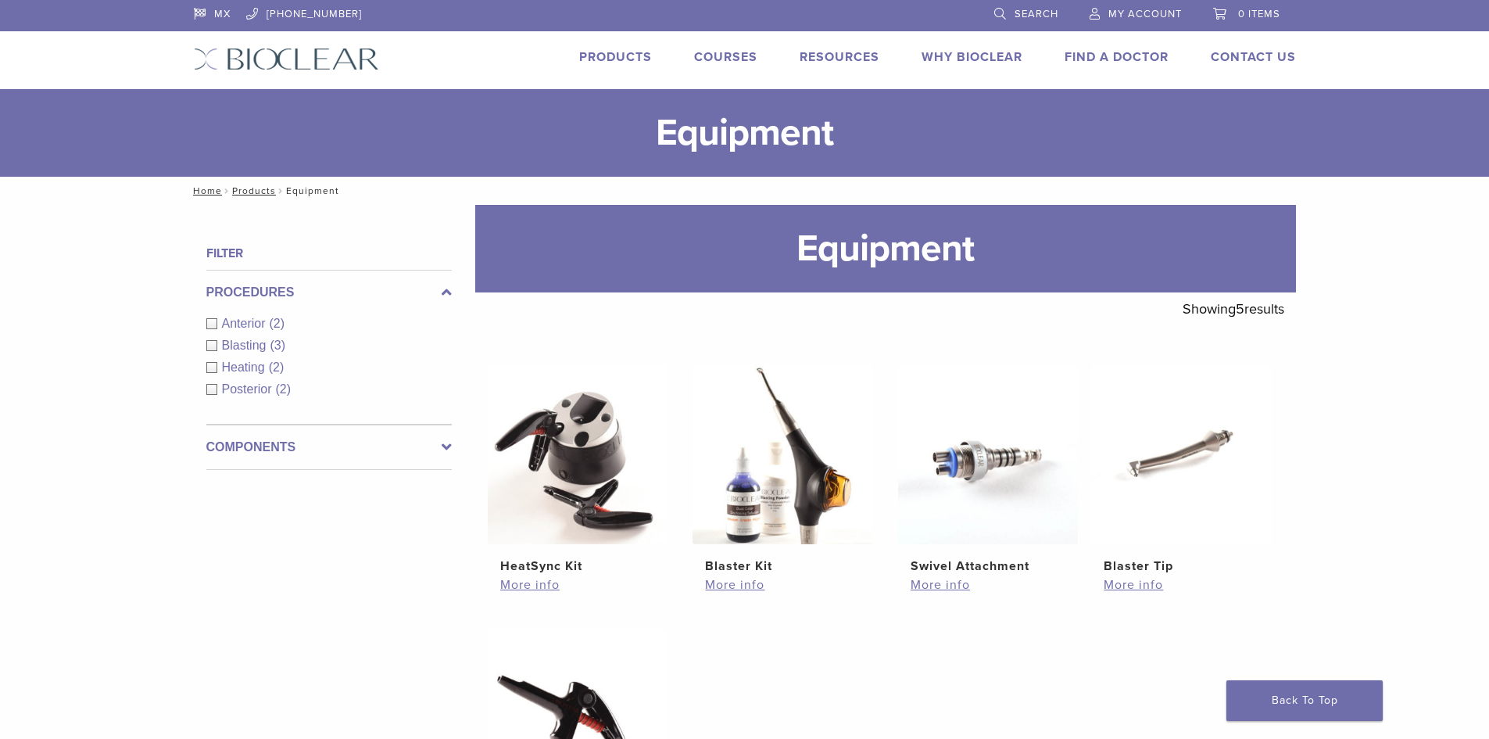 The height and width of the screenshot is (739, 1489). Describe the element at coordinates (783, 470) in the screenshot. I see `a: Blaster KitBlaster Kit` at that location.